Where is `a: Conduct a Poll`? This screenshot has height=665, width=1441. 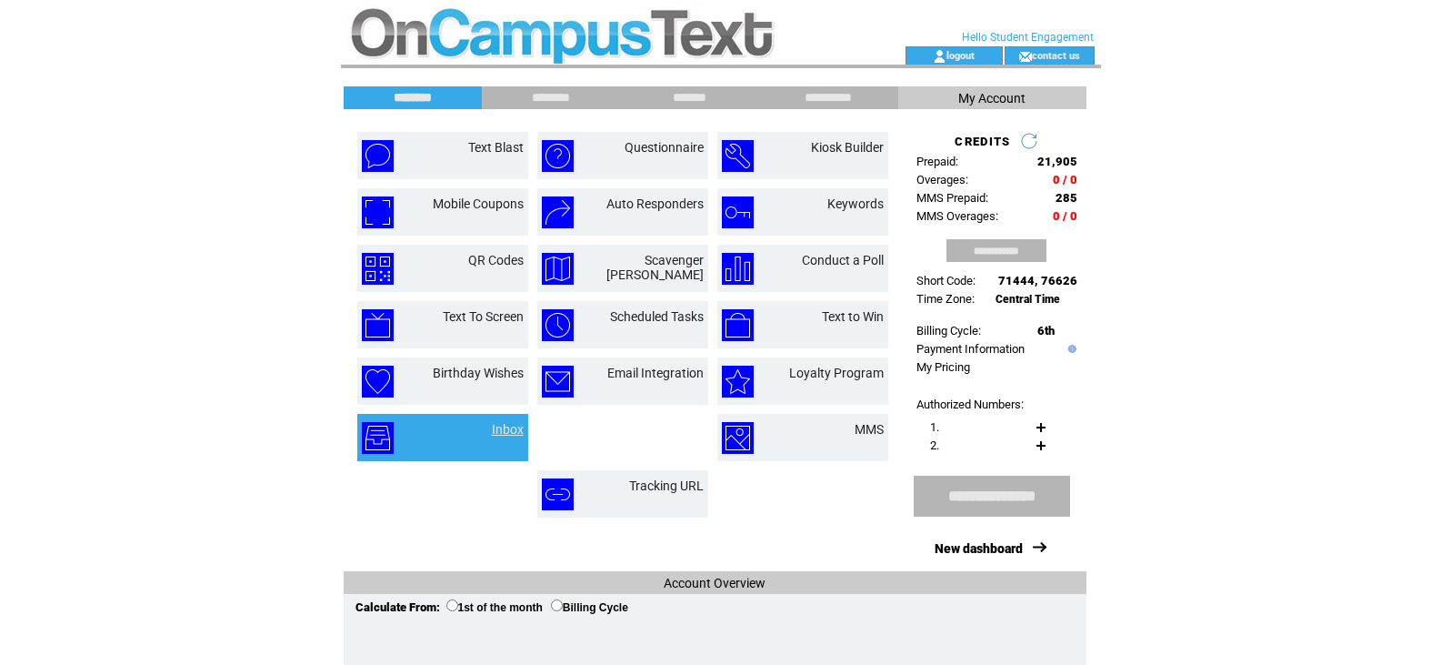 a: Conduct a Poll is located at coordinates (843, 260).